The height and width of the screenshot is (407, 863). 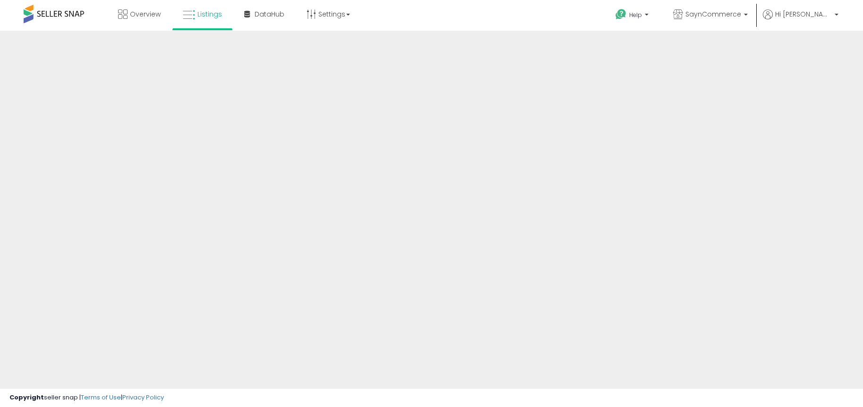 What do you see at coordinates (269, 14) in the screenshot?
I see `span: DataHub` at bounding box center [269, 14].